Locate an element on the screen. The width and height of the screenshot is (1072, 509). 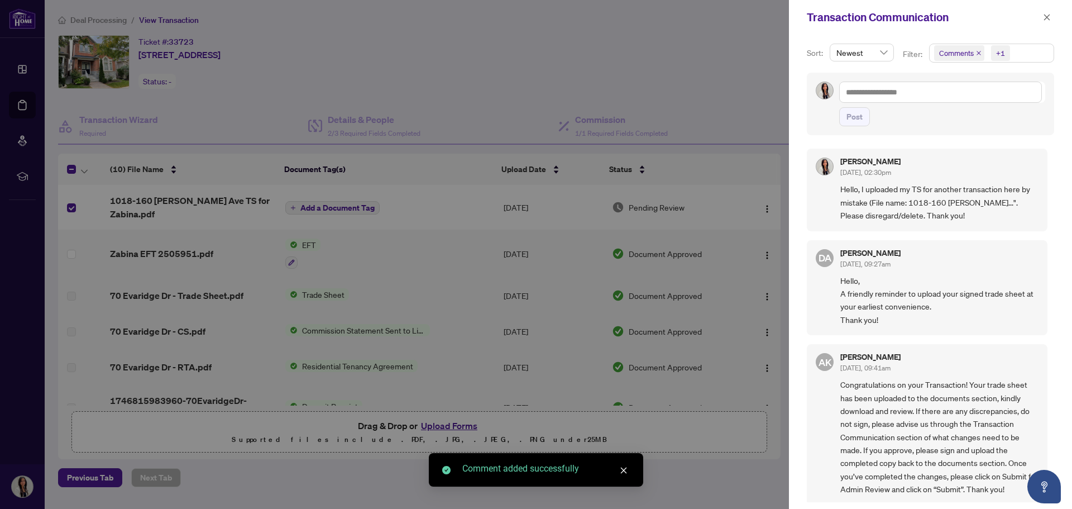
span: Hello, I uploaded my TS for another transaction here by mistake (File name: 1018-160 [PERSON_NAME... is located at coordinates (939, 202).